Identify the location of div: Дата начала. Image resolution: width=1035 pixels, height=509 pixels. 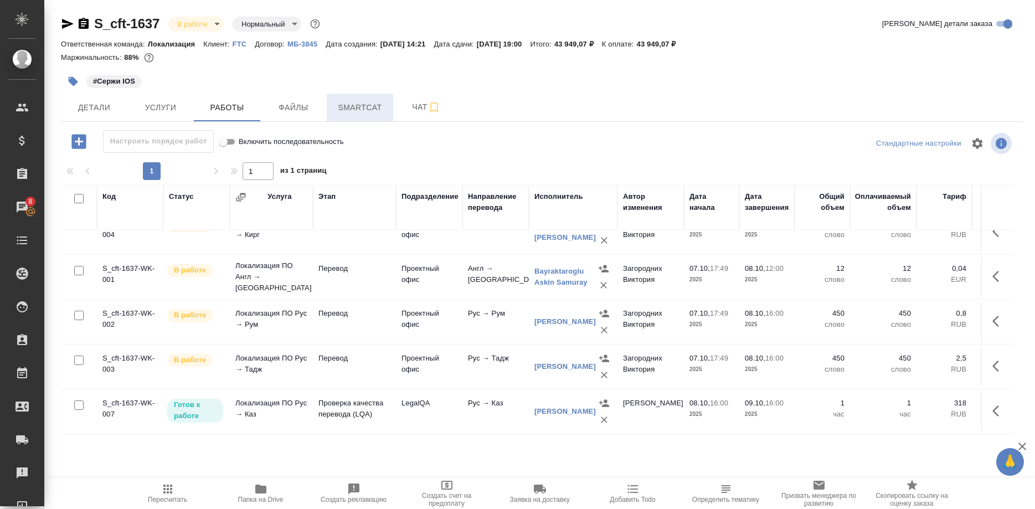
(711, 202).